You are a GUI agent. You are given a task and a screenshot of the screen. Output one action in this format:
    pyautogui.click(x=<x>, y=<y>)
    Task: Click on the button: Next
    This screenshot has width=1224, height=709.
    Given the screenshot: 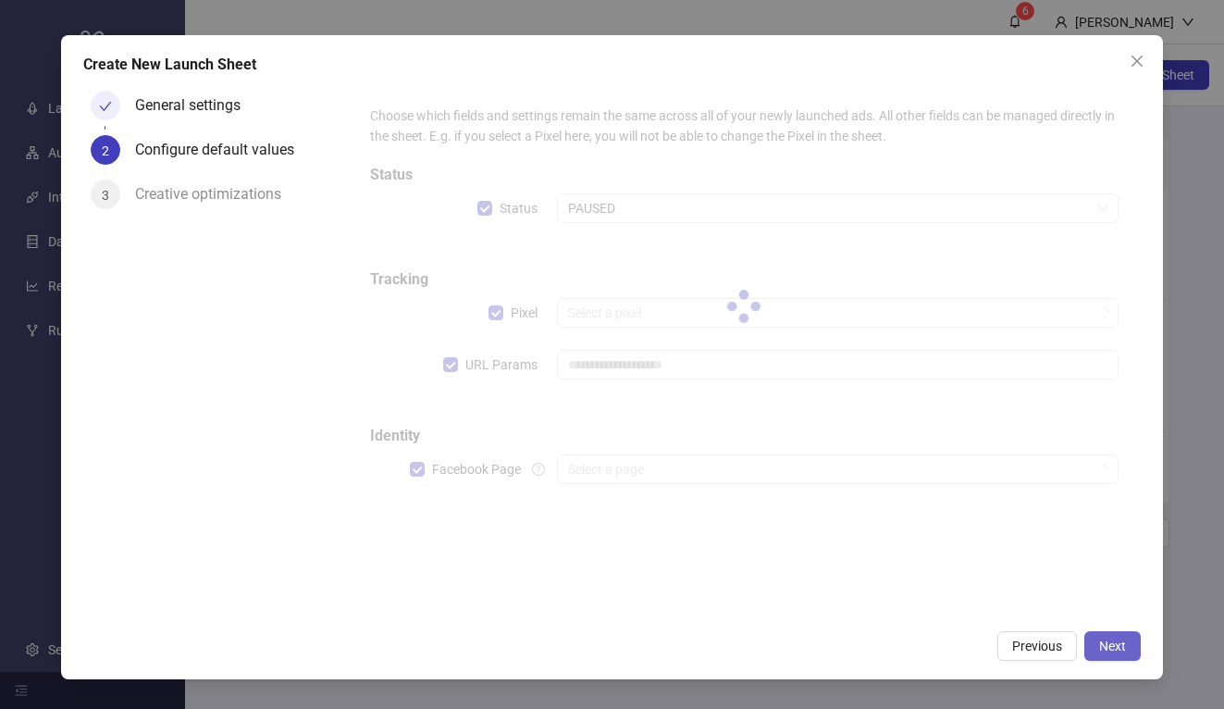 What is the action you would take?
    pyautogui.click(x=1112, y=646)
    